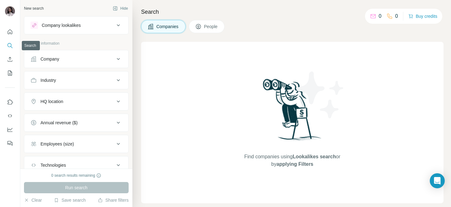 The width and height of the screenshot is (451, 207). What do you see at coordinates (76, 122) in the screenshot?
I see `button: Annual revenue ($)` at bounding box center [76, 122].